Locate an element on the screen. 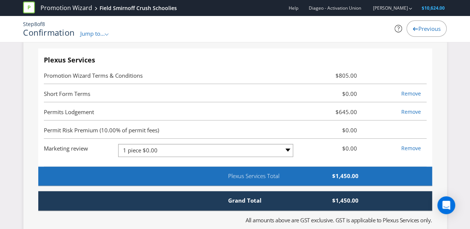  h1: Confirmation is located at coordinates (49, 32).